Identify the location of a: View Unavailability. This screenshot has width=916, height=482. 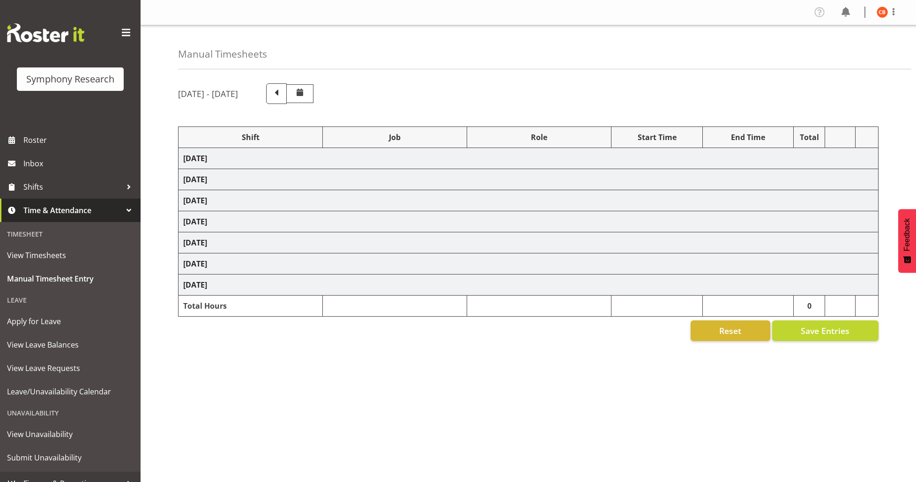
(70, 434).